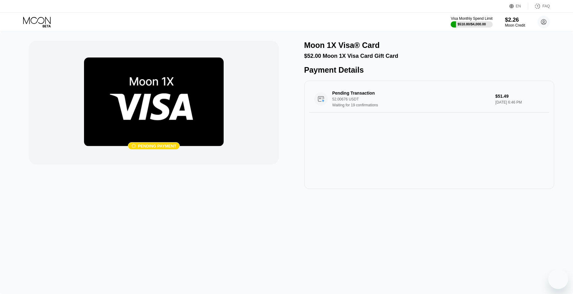 The width and height of the screenshot is (573, 294). What do you see at coordinates (471, 19) in the screenshot?
I see `div: Visa Monthly Spend Limit` at bounding box center [471, 19].